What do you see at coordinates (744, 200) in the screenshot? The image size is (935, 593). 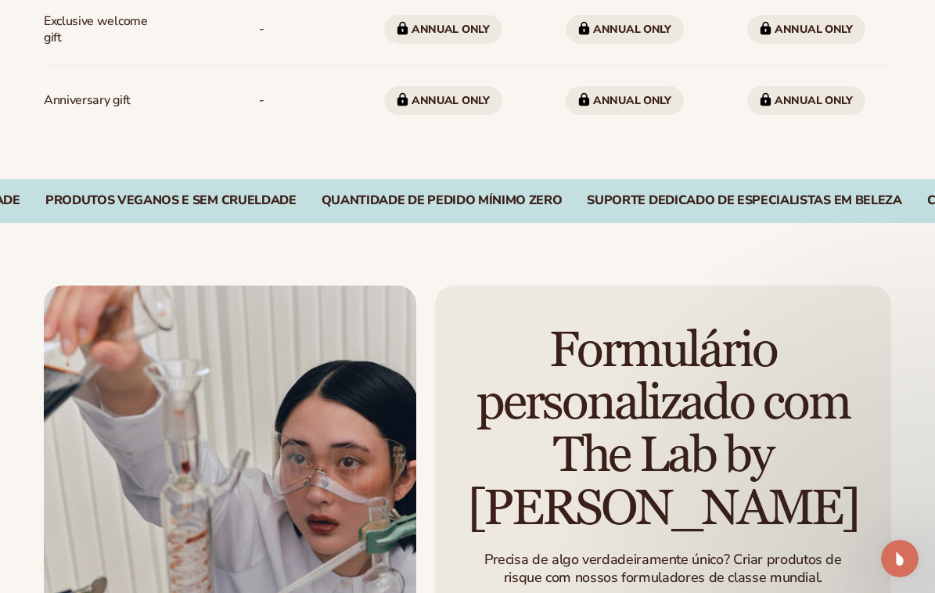 I see `font: Suporte dedicado de especialistas em beleza` at bounding box center [744, 200].